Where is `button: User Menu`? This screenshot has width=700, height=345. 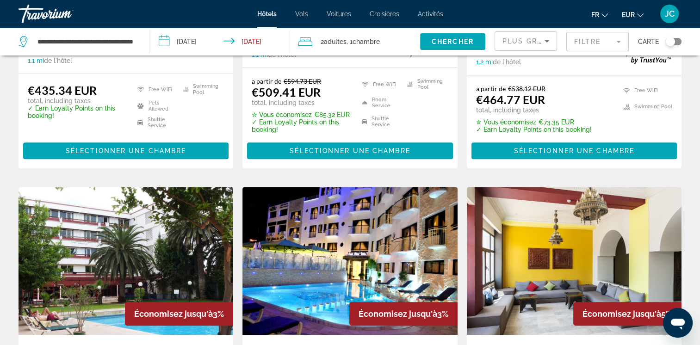
button: User Menu is located at coordinates (670, 14).